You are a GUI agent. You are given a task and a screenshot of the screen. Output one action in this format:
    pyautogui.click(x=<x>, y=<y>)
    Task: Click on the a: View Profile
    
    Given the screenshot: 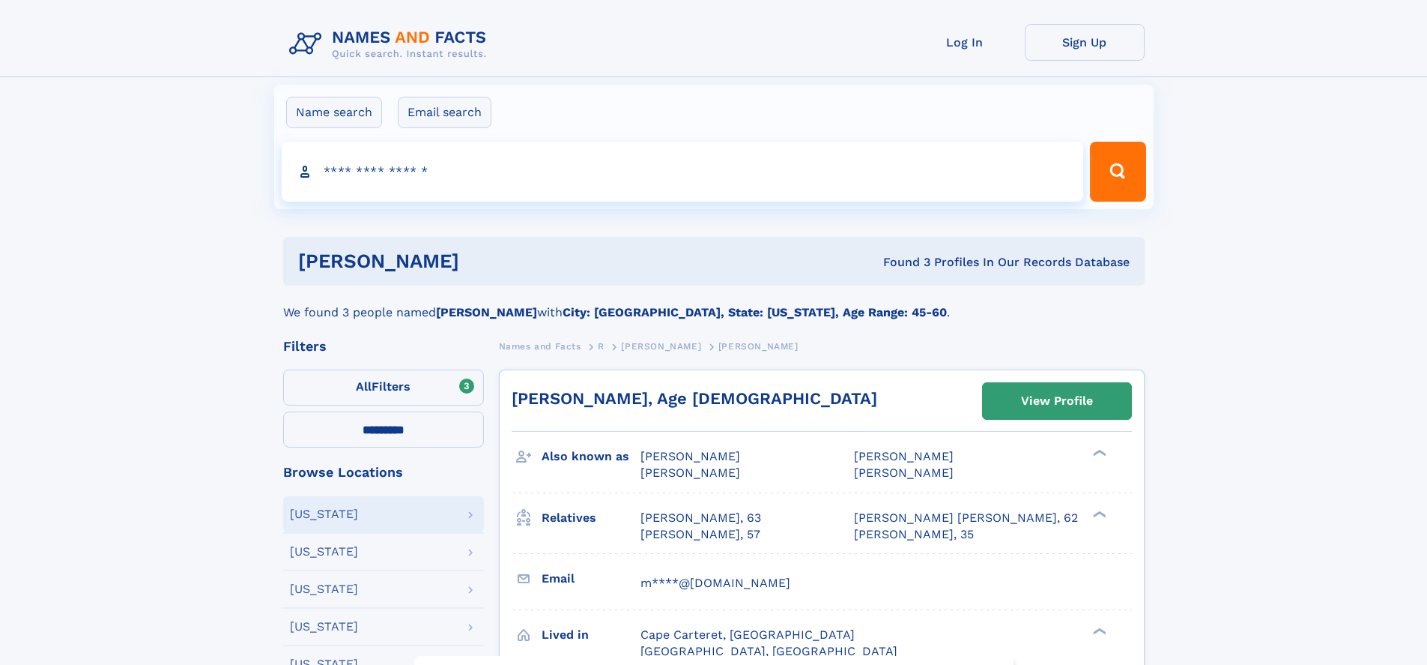 What is the action you would take?
    pyautogui.click(x=1057, y=401)
    